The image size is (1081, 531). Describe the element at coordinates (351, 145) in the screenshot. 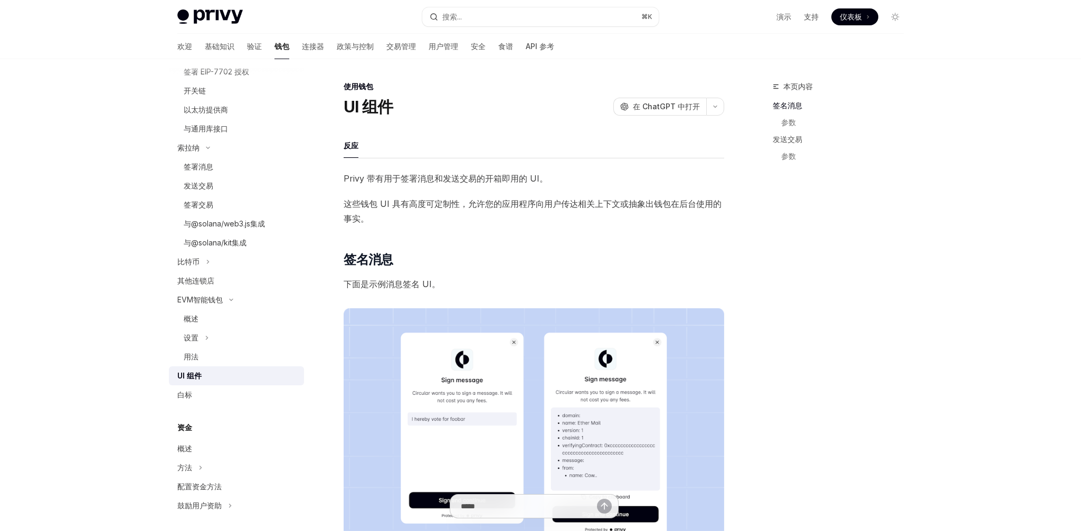

I see `button: 反应` at that location.